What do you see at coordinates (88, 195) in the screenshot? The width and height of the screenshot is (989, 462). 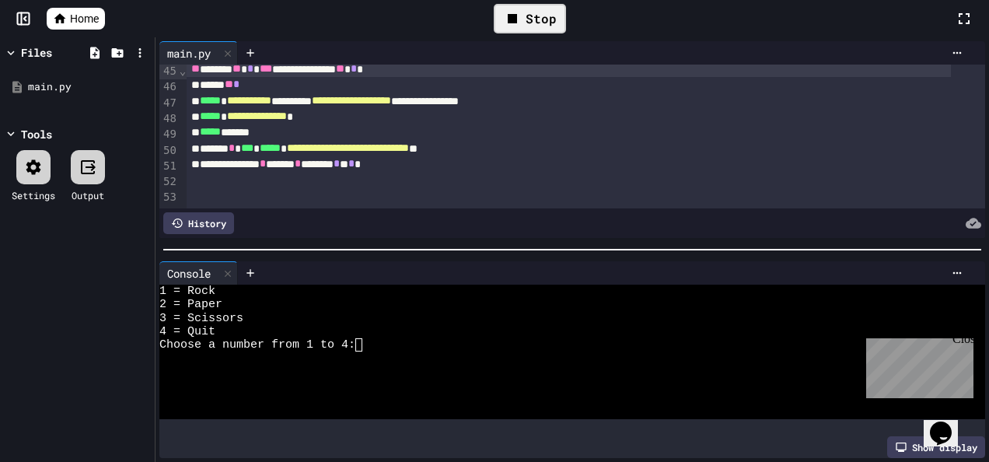 I see `div: Output` at bounding box center [88, 195].